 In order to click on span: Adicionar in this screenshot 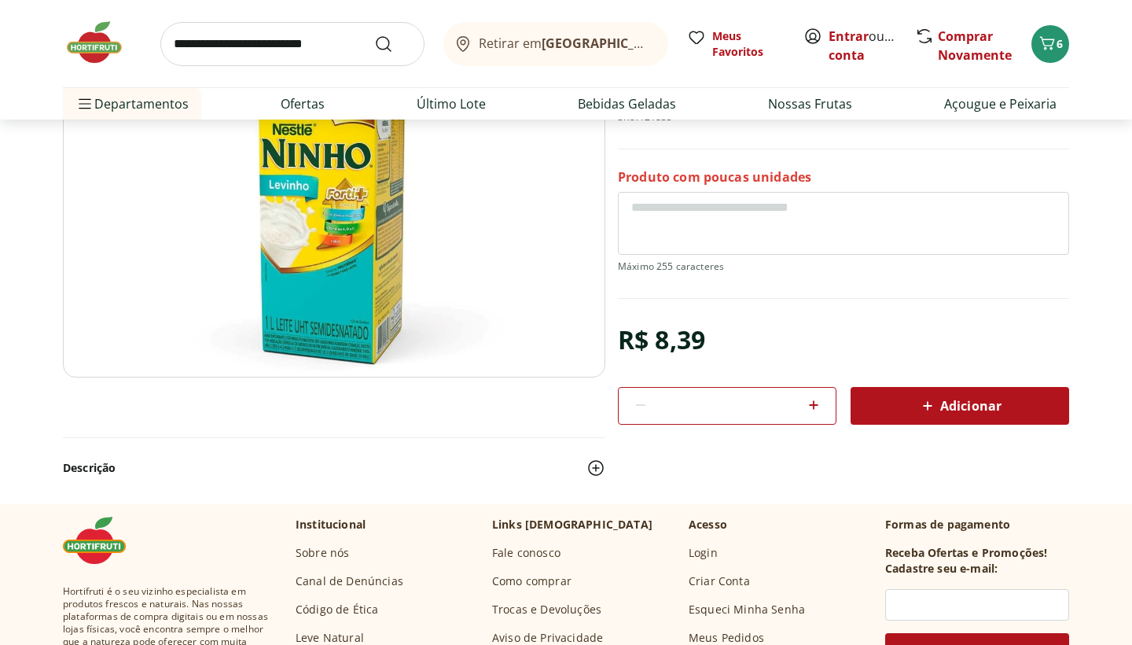, I will do `click(960, 406)`.